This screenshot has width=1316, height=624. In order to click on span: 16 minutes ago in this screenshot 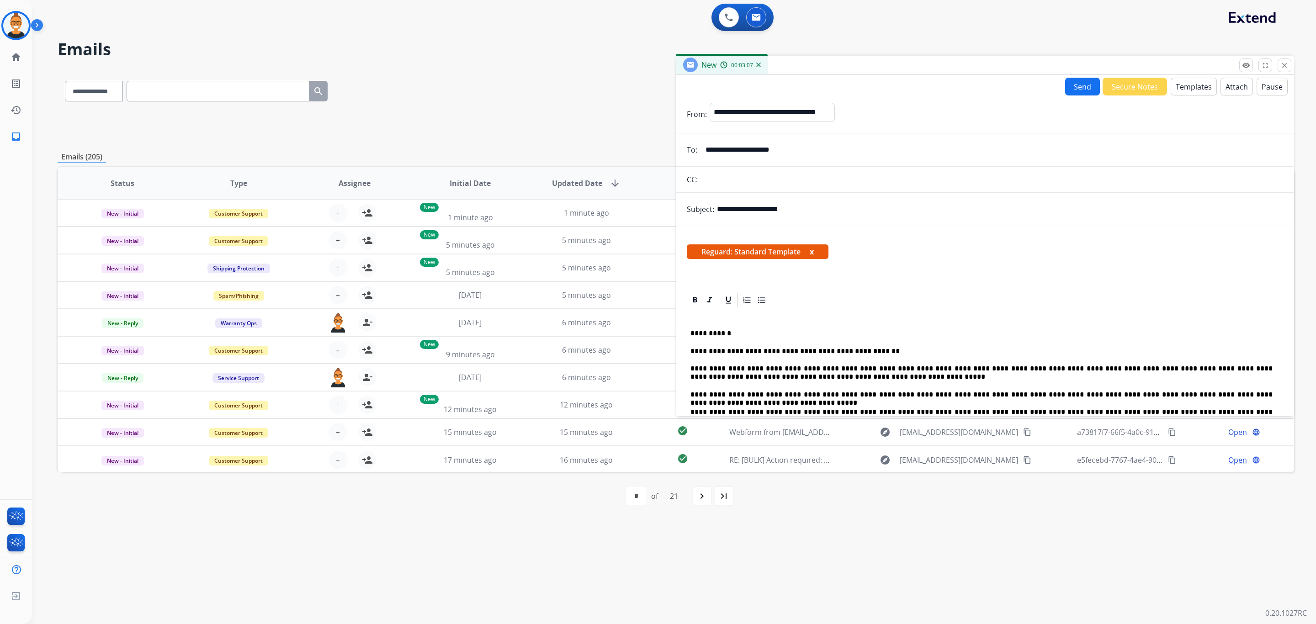, I will do `click(586, 460)`.